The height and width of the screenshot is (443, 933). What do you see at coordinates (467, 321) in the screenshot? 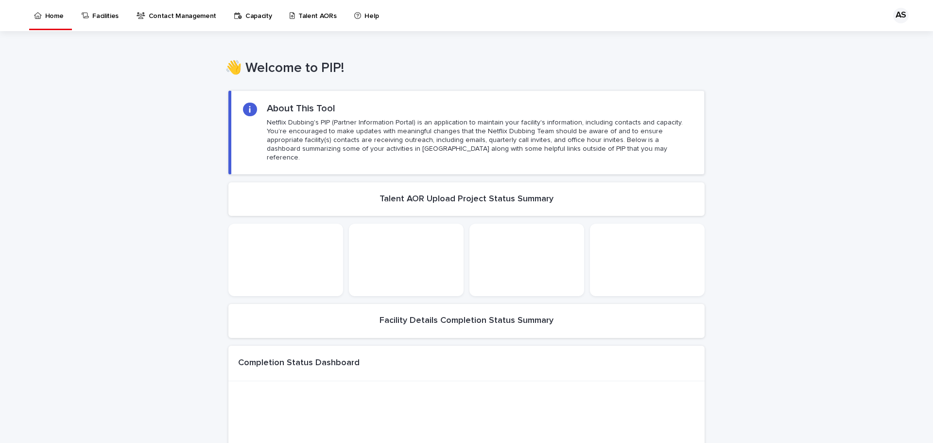
I see `h2: Facility Details Completion Status Summary` at bounding box center [467, 321].